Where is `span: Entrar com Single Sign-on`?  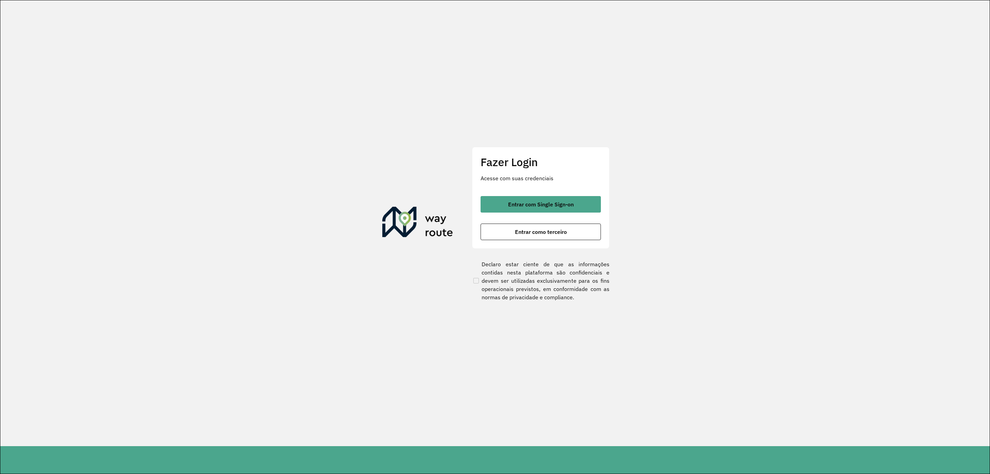
span: Entrar com Single Sign-on is located at coordinates (541, 204).